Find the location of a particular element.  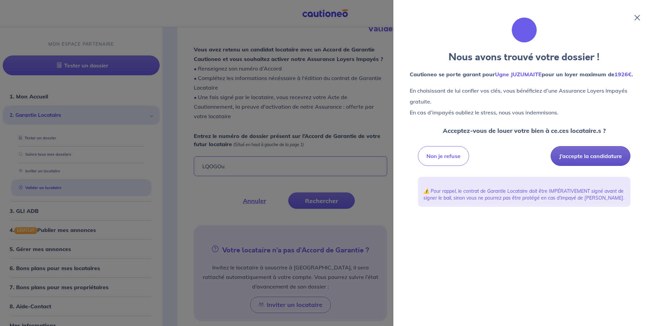

p: ⚠️ Pour rappel, le contrat de Garantie Locataire doit être IMPÉRATIVEMENT signé avant de signer l... is located at coordinates (524, 195).